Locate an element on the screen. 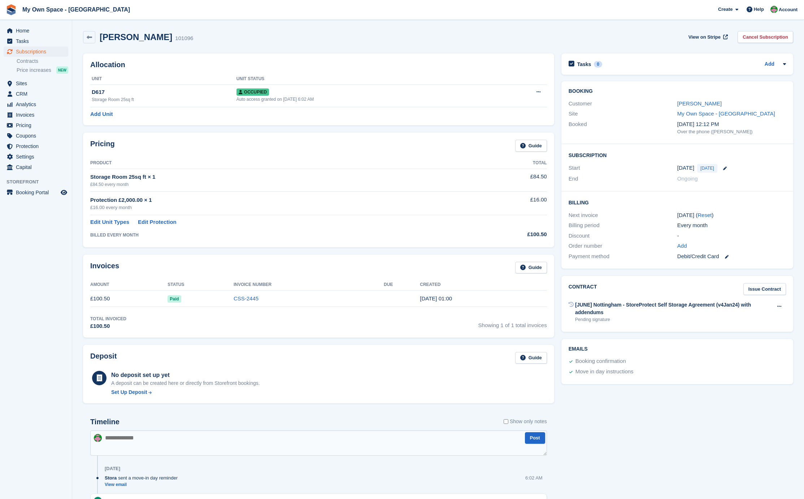  input: Show only notes is located at coordinates (506, 421).